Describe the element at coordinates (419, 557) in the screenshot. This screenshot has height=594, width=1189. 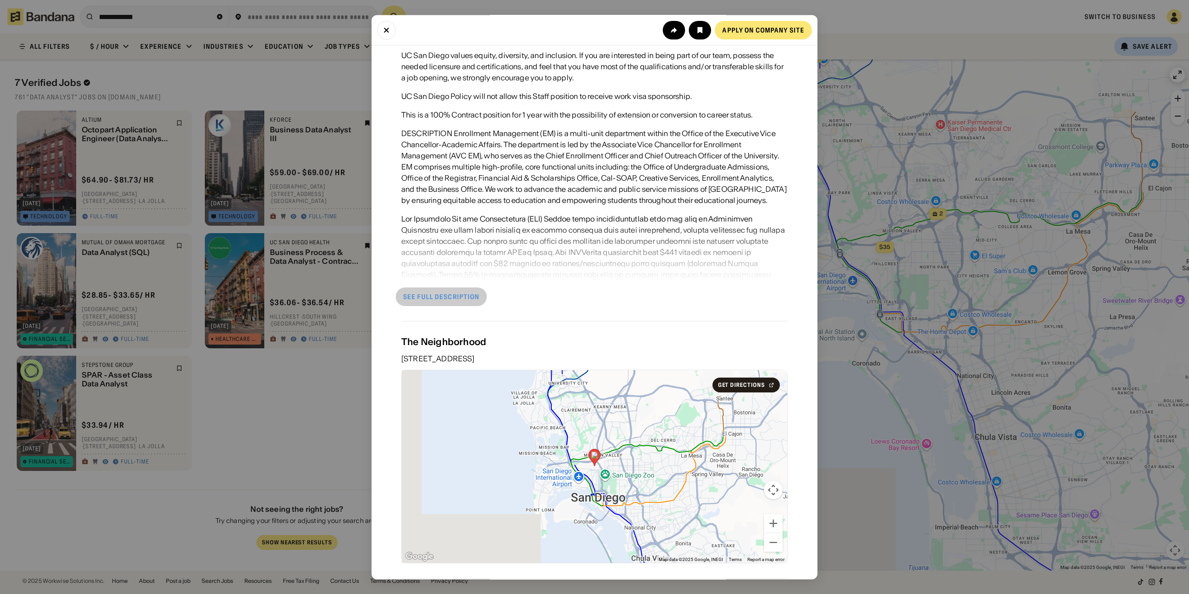
I see `a: Open this area in Google Maps (opens a new window)` at that location.